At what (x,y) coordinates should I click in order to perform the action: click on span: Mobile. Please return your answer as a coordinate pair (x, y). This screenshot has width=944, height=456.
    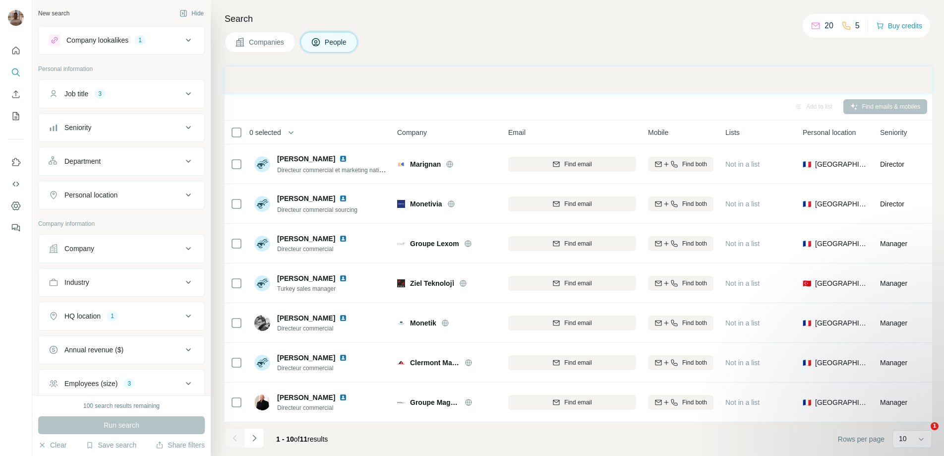
    Looking at the image, I should click on (658, 132).